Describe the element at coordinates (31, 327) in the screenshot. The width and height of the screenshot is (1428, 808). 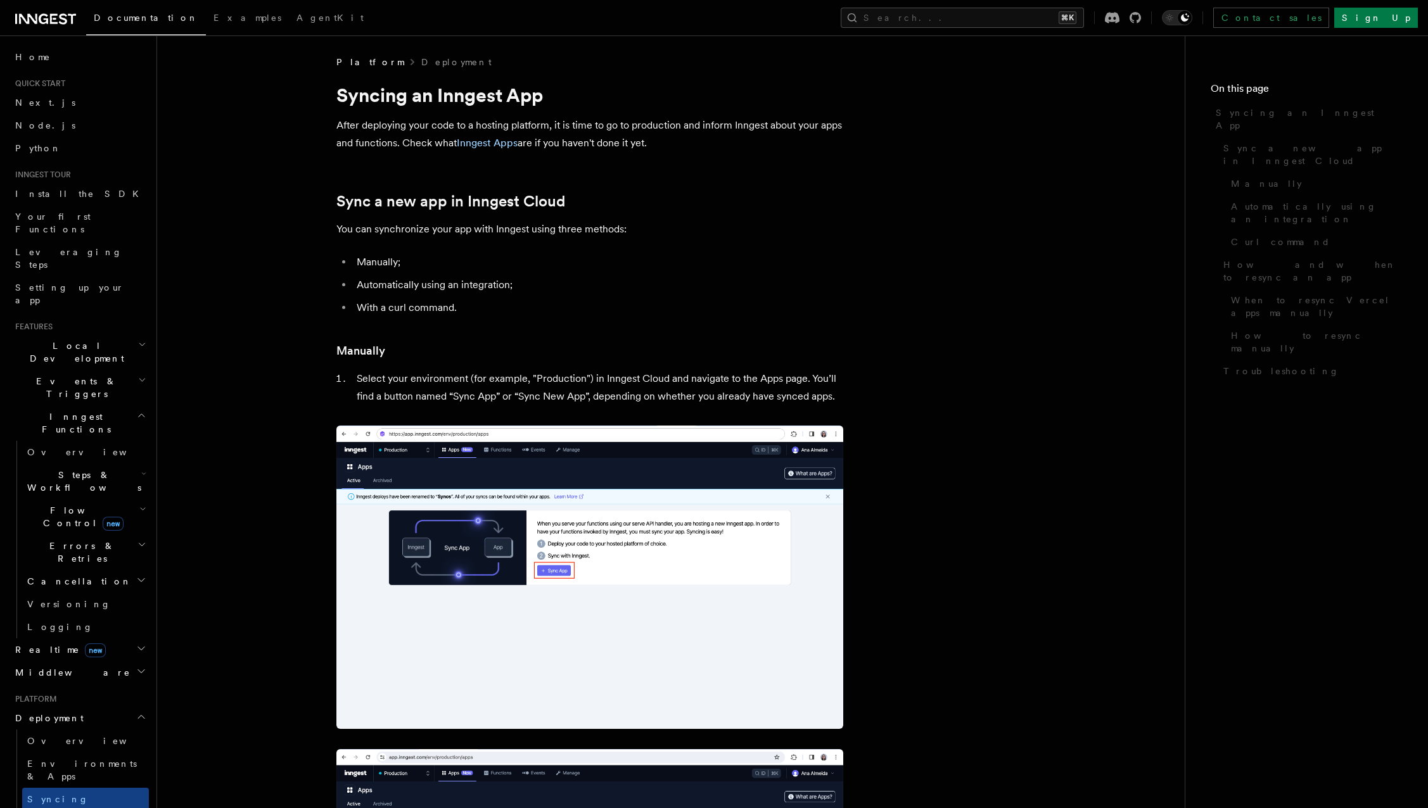
I see `span: Features` at that location.